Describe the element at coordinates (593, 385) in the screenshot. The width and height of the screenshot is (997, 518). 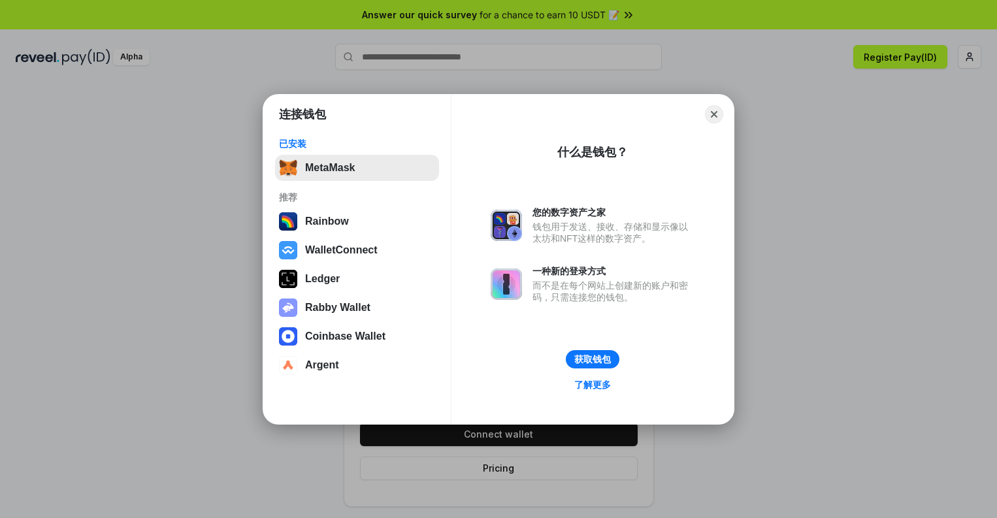
I see `a: 了解更多` at that location.